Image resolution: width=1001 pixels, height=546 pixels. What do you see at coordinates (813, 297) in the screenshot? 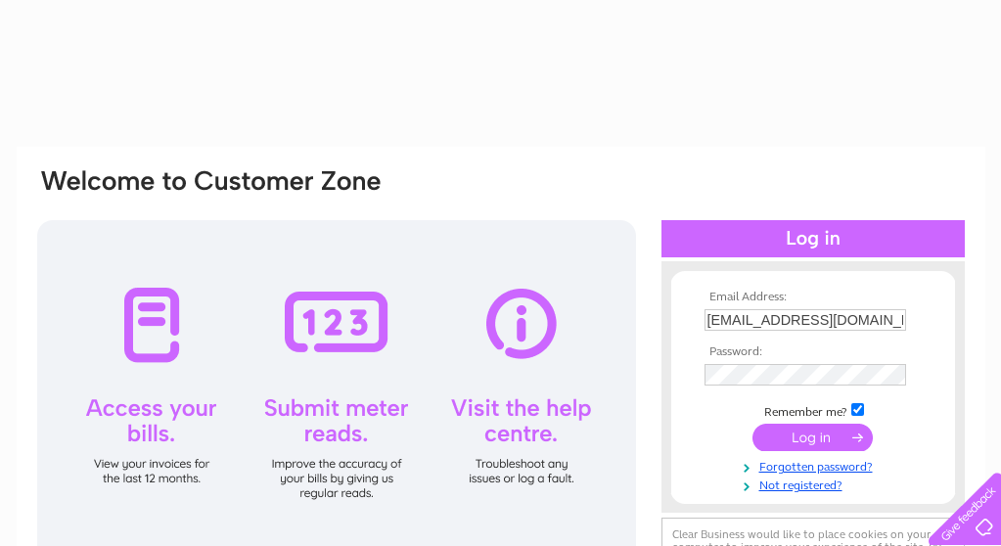
I see `th: Email Address:` at bounding box center [813, 297].